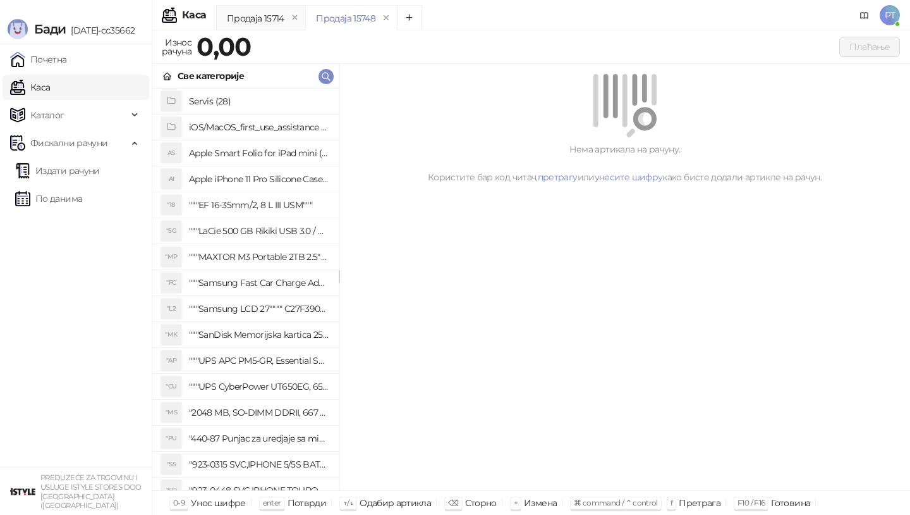 This screenshot has width=910, height=515. Describe the element at coordinates (259, 127) in the screenshot. I see `h4: iOS/MacOS_first_use_assistance (4)` at that location.